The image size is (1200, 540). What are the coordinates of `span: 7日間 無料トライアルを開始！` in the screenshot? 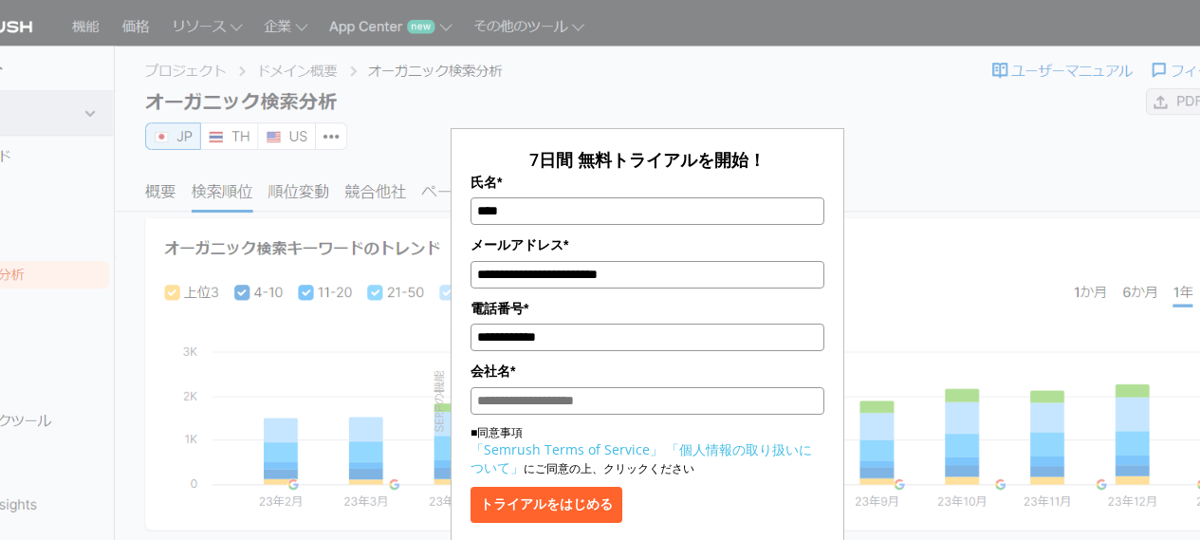 It's located at (647, 159).